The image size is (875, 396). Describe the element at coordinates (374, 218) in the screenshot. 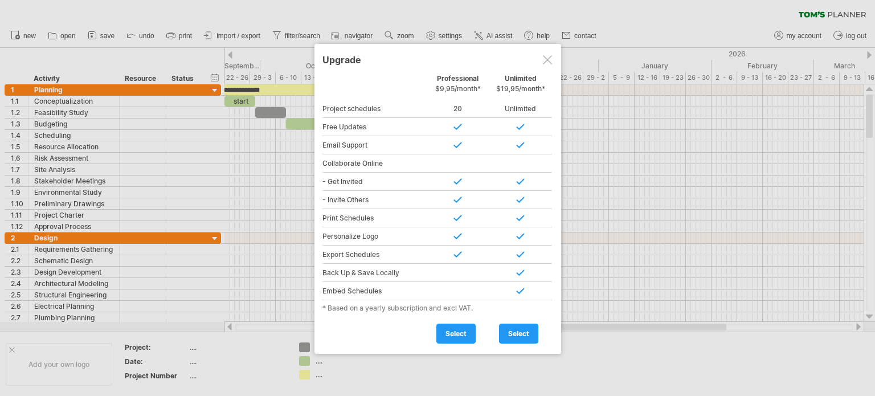

I see `div: Print Schedules` at that location.